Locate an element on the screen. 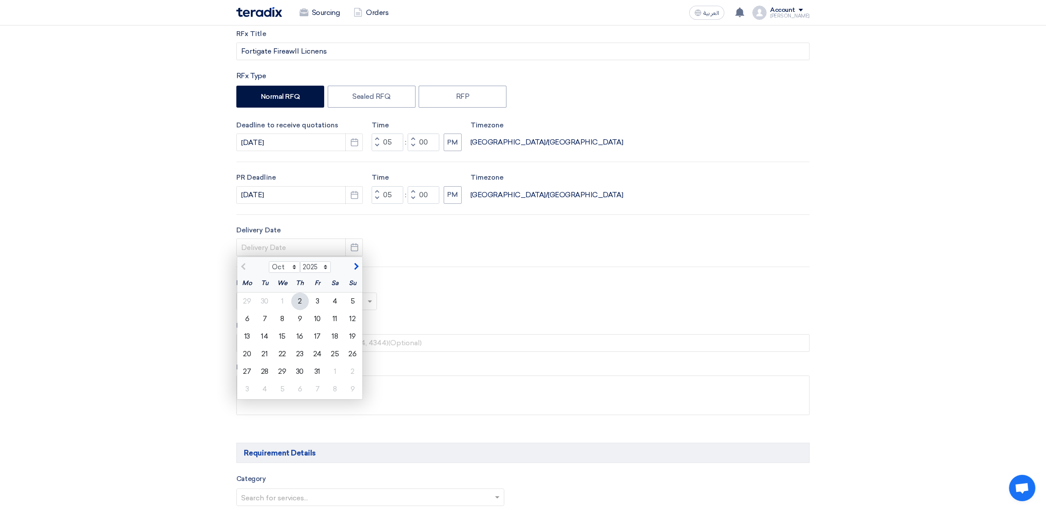 The image size is (1046, 510). div: 27 is located at coordinates (247, 372).